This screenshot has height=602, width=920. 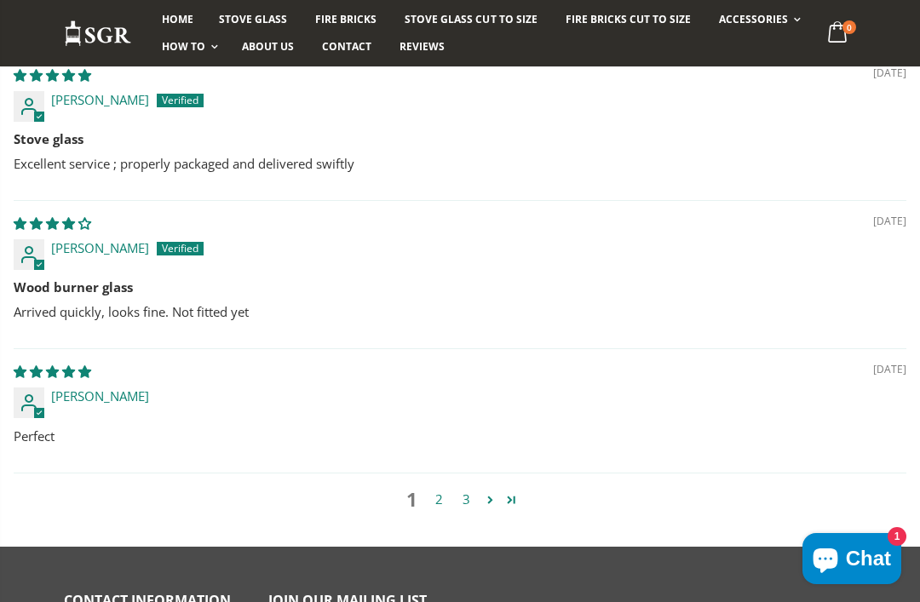 What do you see at coordinates (183, 46) in the screenshot?
I see `span: How To` at bounding box center [183, 46].